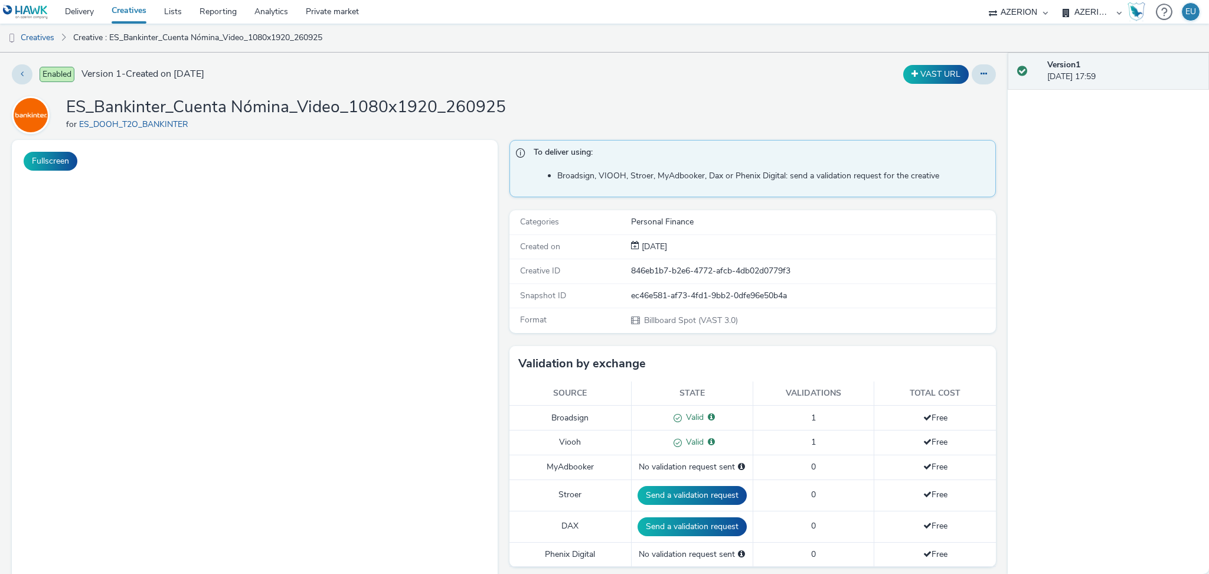 The image size is (1209, 574). Describe the element at coordinates (570, 526) in the screenshot. I see `td: DAX` at that location.